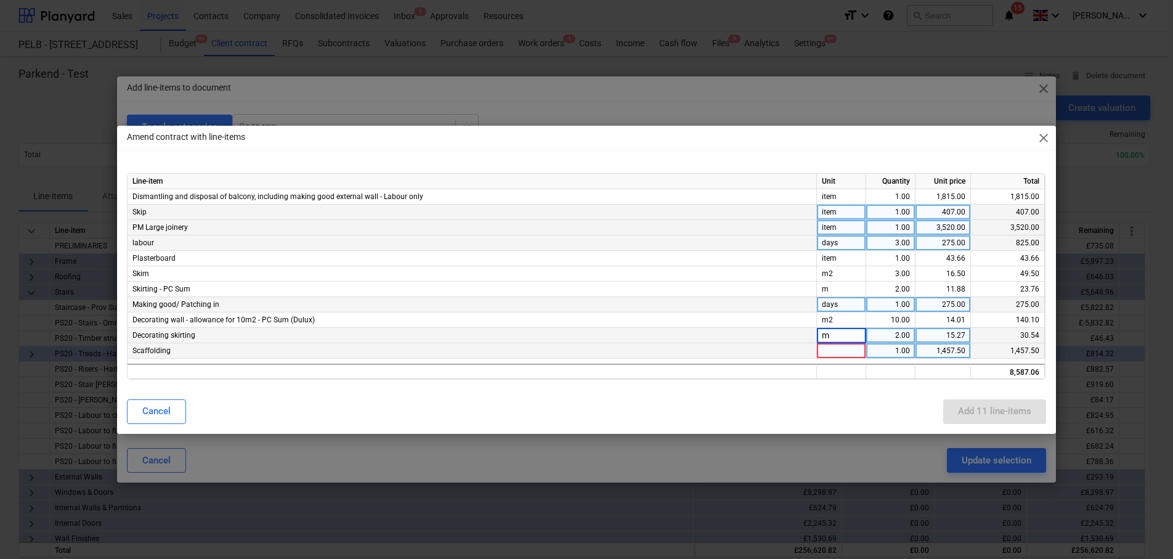  Describe the element at coordinates (1043, 138) in the screenshot. I see `span: close` at that location.